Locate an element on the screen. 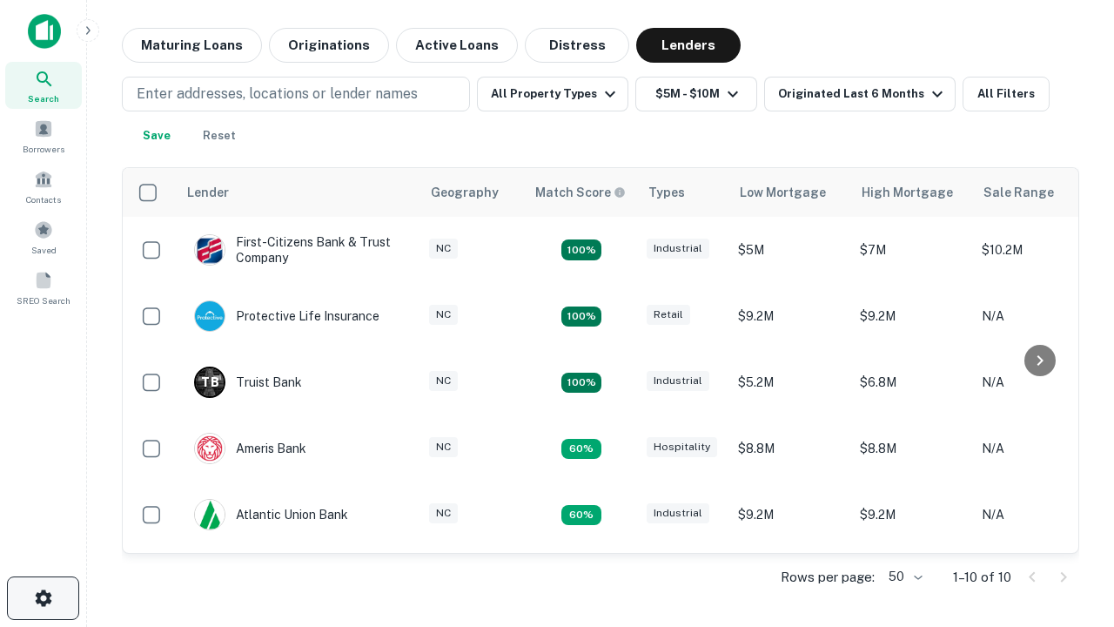  button: Originations is located at coordinates (329, 45).